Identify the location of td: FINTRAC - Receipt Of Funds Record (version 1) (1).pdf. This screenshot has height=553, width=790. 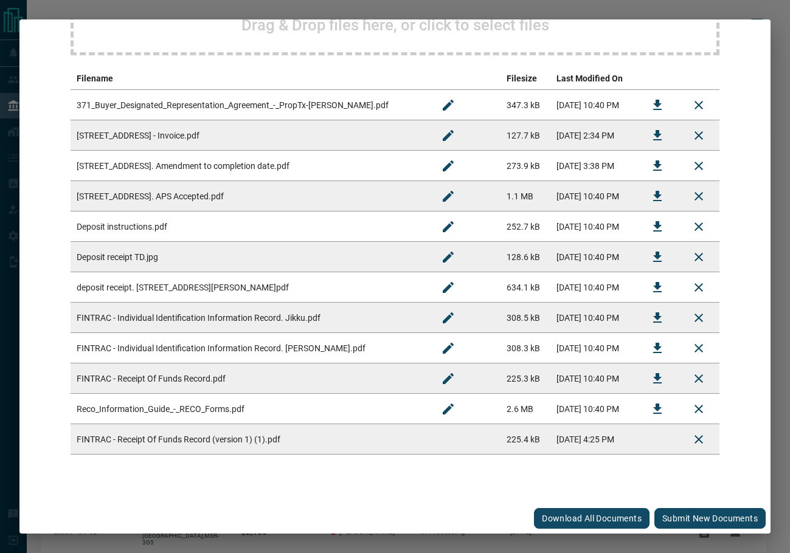
(249, 439).